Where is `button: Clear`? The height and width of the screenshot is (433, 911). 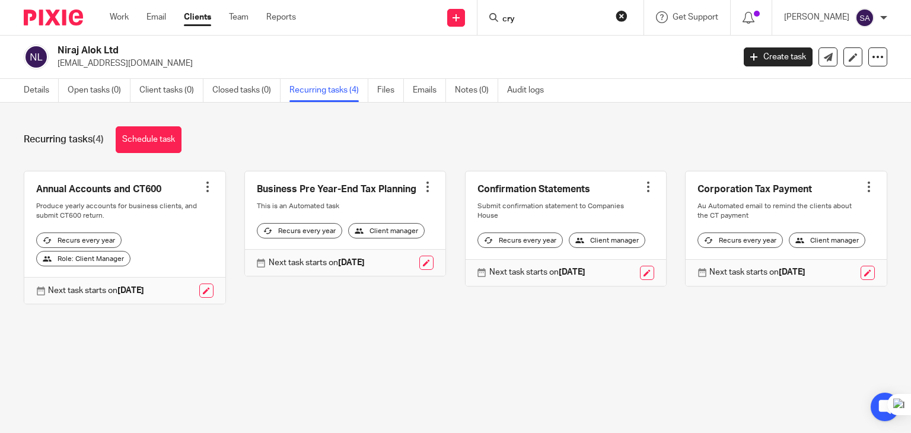
button: Clear is located at coordinates (622, 16).